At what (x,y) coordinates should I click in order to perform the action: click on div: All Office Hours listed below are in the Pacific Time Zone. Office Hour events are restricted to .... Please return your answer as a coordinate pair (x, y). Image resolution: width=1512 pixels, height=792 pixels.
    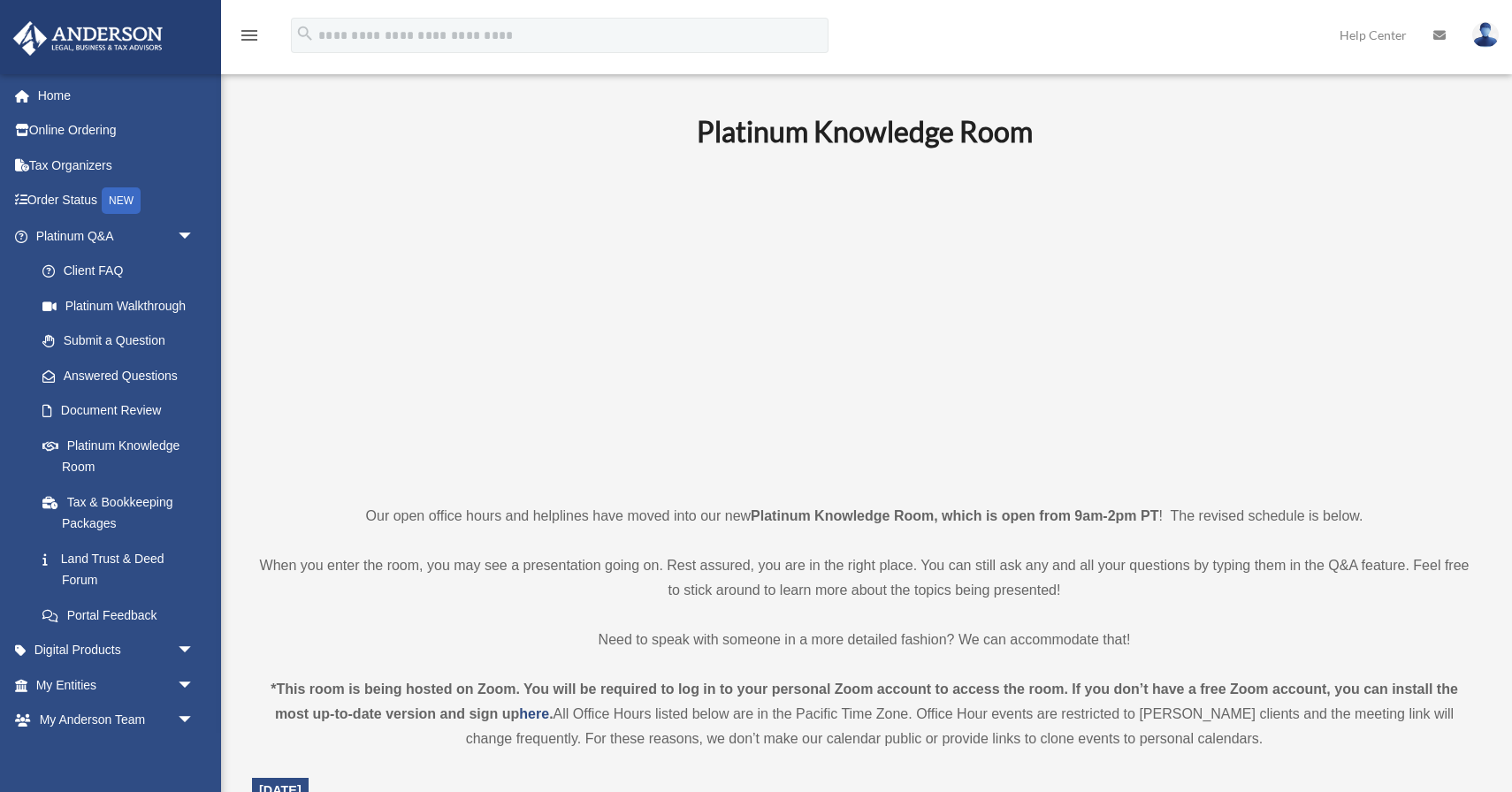
    Looking at the image, I should click on (864, 714).